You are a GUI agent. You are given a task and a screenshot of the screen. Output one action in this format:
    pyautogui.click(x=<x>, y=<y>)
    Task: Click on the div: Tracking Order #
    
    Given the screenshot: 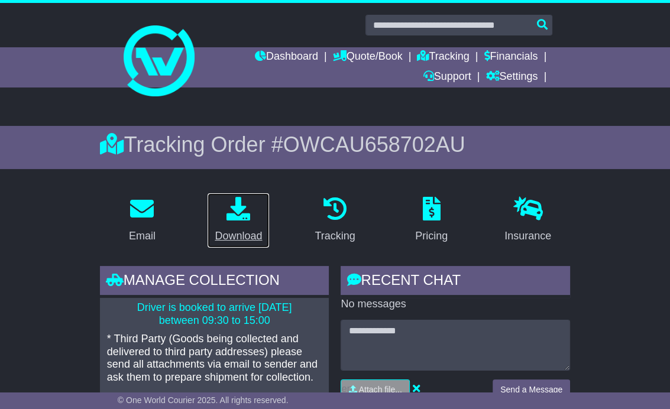 What is the action you would take?
    pyautogui.click(x=335, y=144)
    